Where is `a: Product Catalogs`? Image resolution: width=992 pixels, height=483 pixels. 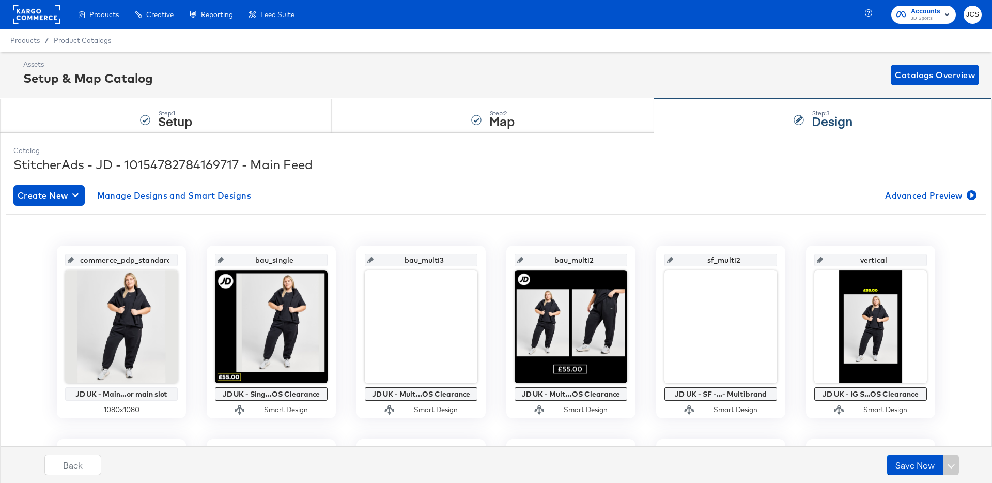 a: Product Catalogs is located at coordinates (82, 40).